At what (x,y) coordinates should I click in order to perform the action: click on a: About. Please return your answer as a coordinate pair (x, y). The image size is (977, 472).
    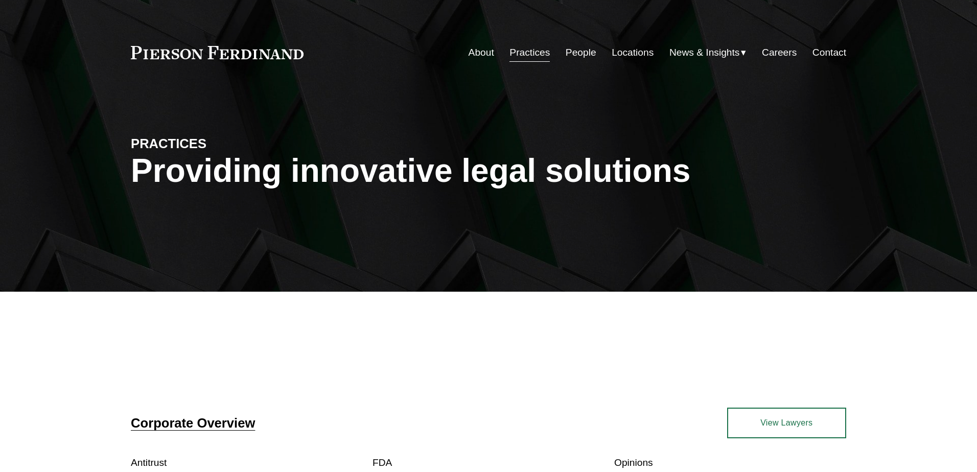
    Looking at the image, I should click on (481, 53).